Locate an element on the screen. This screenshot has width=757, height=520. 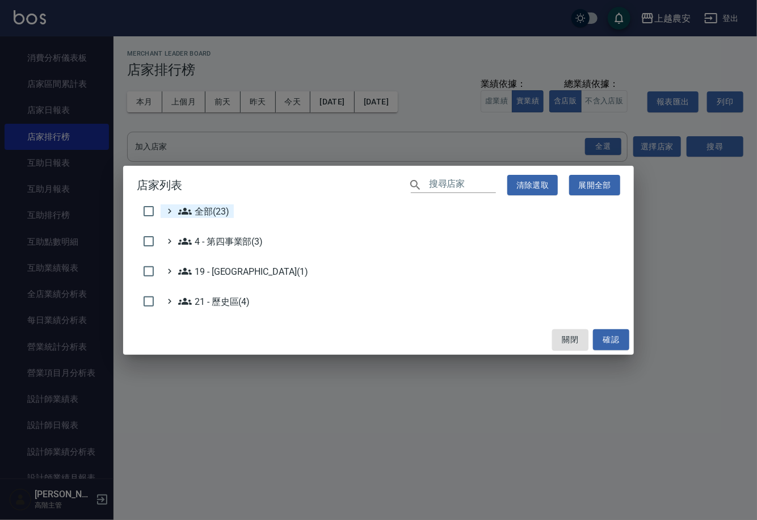
h2: 店家列表 is located at coordinates (379, 185).